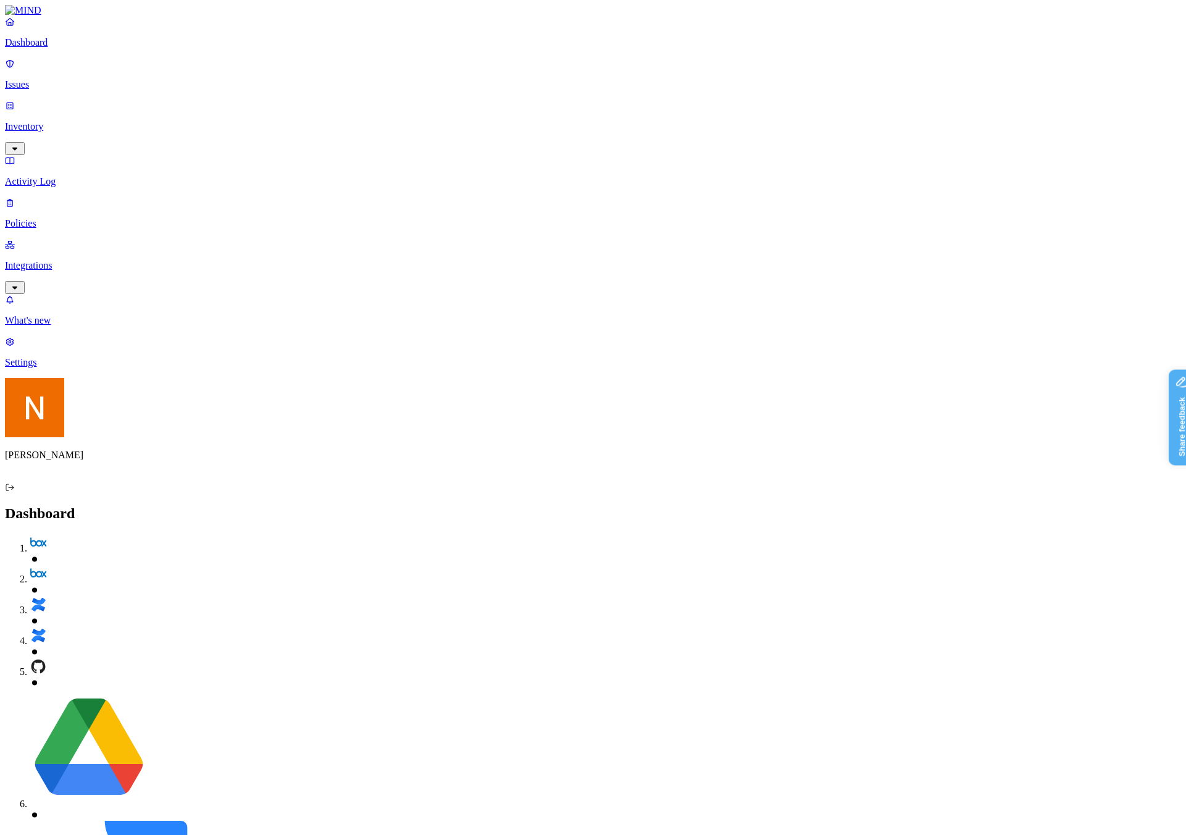 This screenshot has width=1186, height=835. I want to click on p: Settings, so click(593, 362).